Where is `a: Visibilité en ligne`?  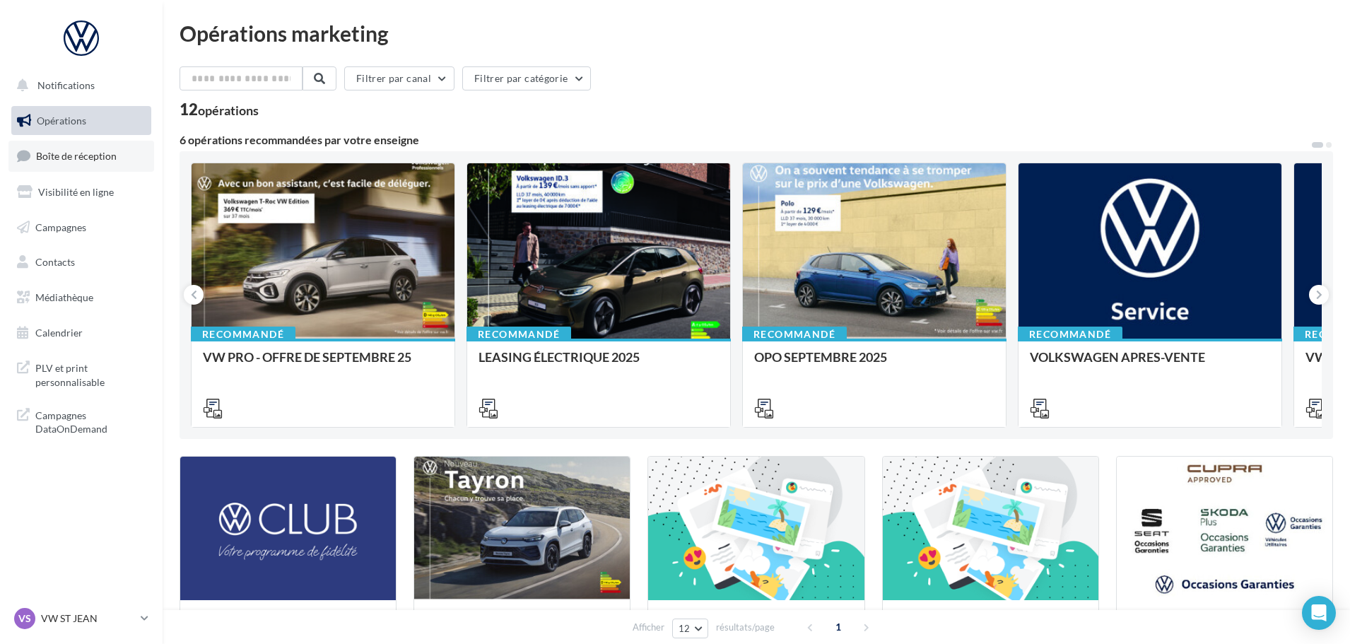
a: Visibilité en ligne is located at coordinates (81, 192).